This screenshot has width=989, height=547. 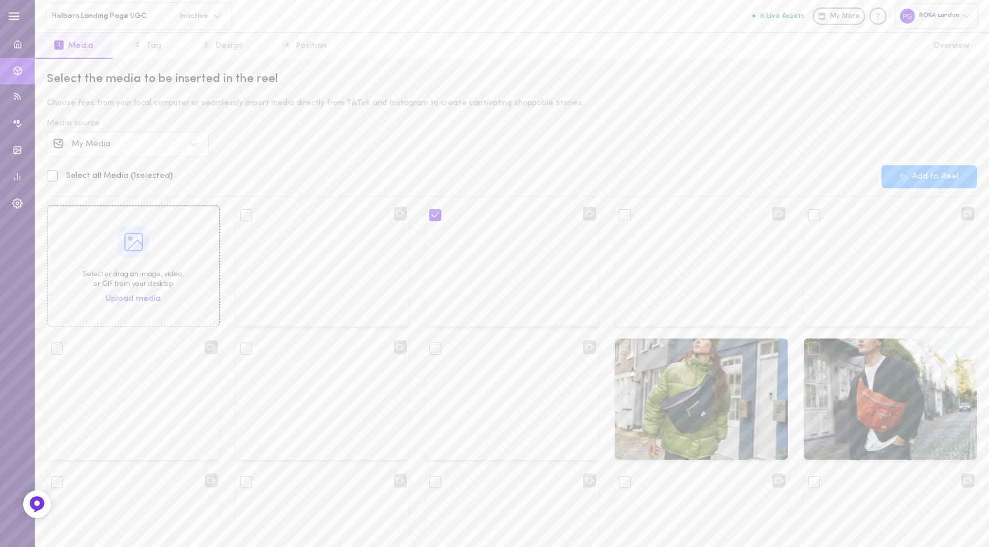 What do you see at coordinates (147, 46) in the screenshot?
I see `button: 2Tag` at bounding box center [147, 46].